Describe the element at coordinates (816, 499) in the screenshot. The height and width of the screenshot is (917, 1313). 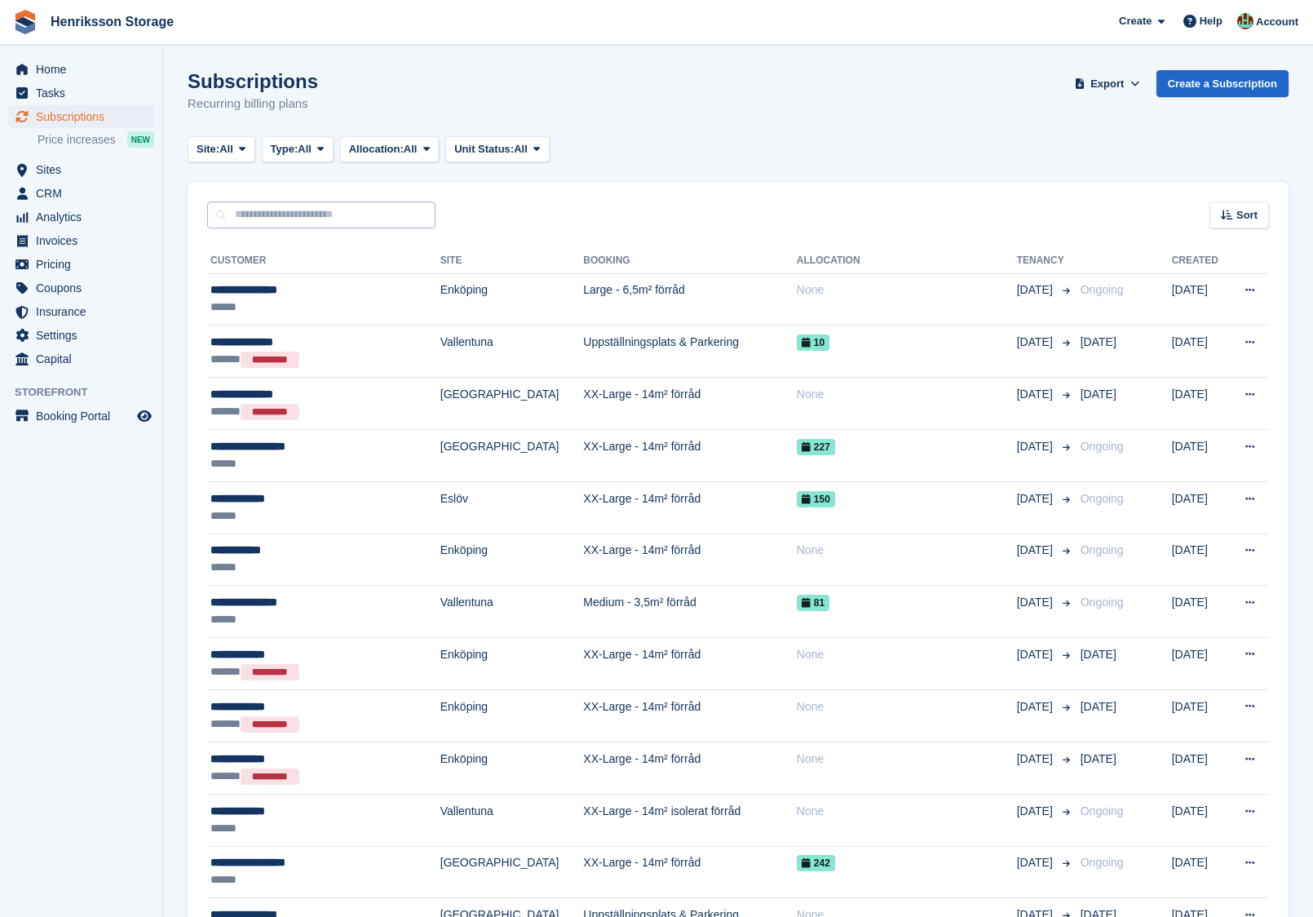
I see `span: 150` at that location.